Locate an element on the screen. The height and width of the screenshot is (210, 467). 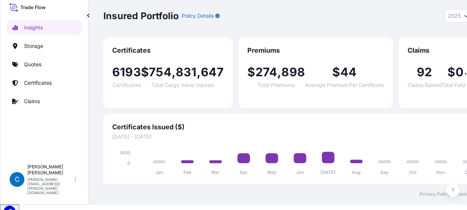
tspan: Oct is located at coordinates (412, 172).